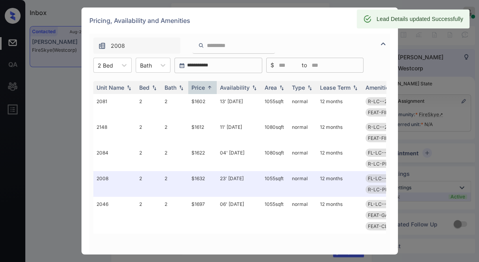  What do you see at coordinates (115, 215) in the screenshot?
I see `td: 2046` at bounding box center [115, 215].